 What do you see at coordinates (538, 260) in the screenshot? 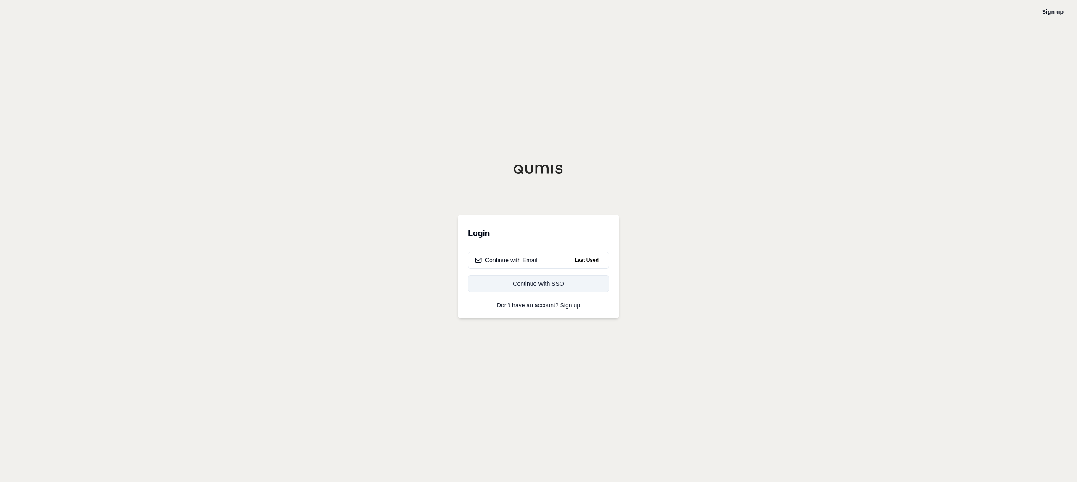
I see `button: Continue with EmailLast Used` at bounding box center [538, 260].